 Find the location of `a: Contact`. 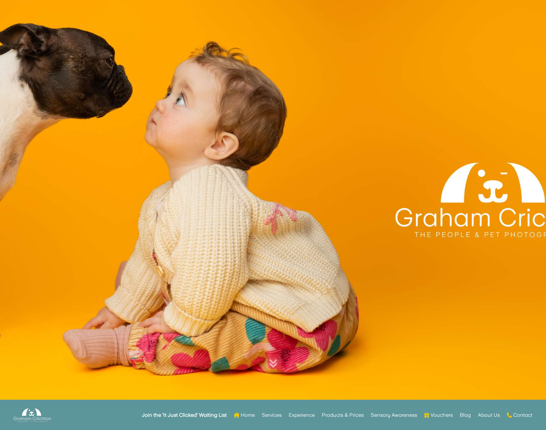

a: Contact is located at coordinates (519, 415).